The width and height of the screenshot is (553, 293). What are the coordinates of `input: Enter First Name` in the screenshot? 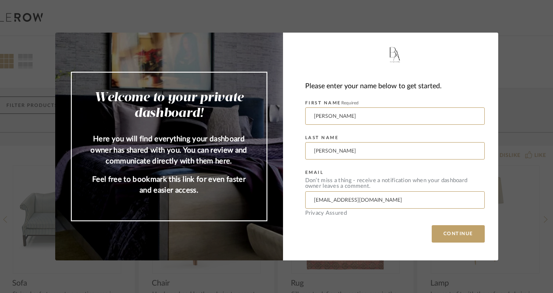 It's located at (395, 116).